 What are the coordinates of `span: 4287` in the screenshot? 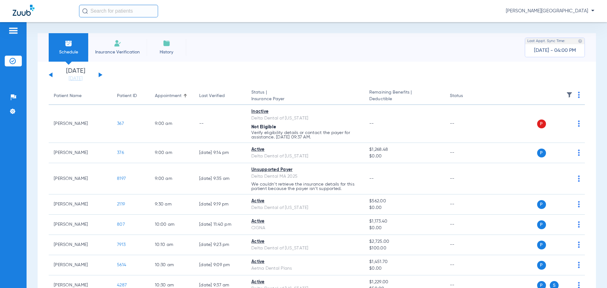 It's located at (122, 285).